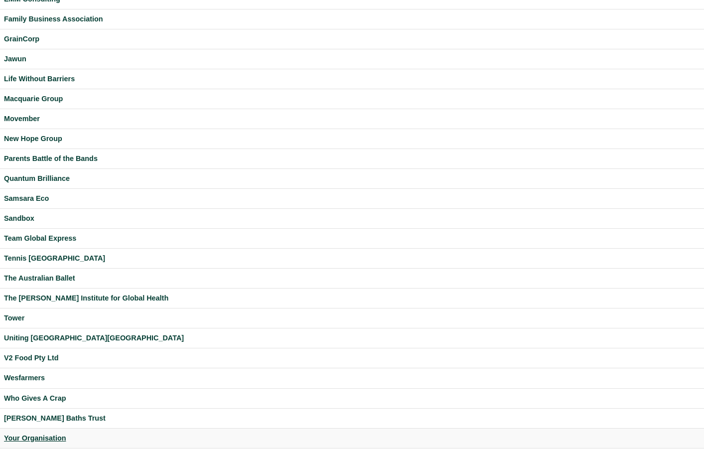  What do you see at coordinates (352, 218) in the screenshot?
I see `a: Sandbox` at bounding box center [352, 218].